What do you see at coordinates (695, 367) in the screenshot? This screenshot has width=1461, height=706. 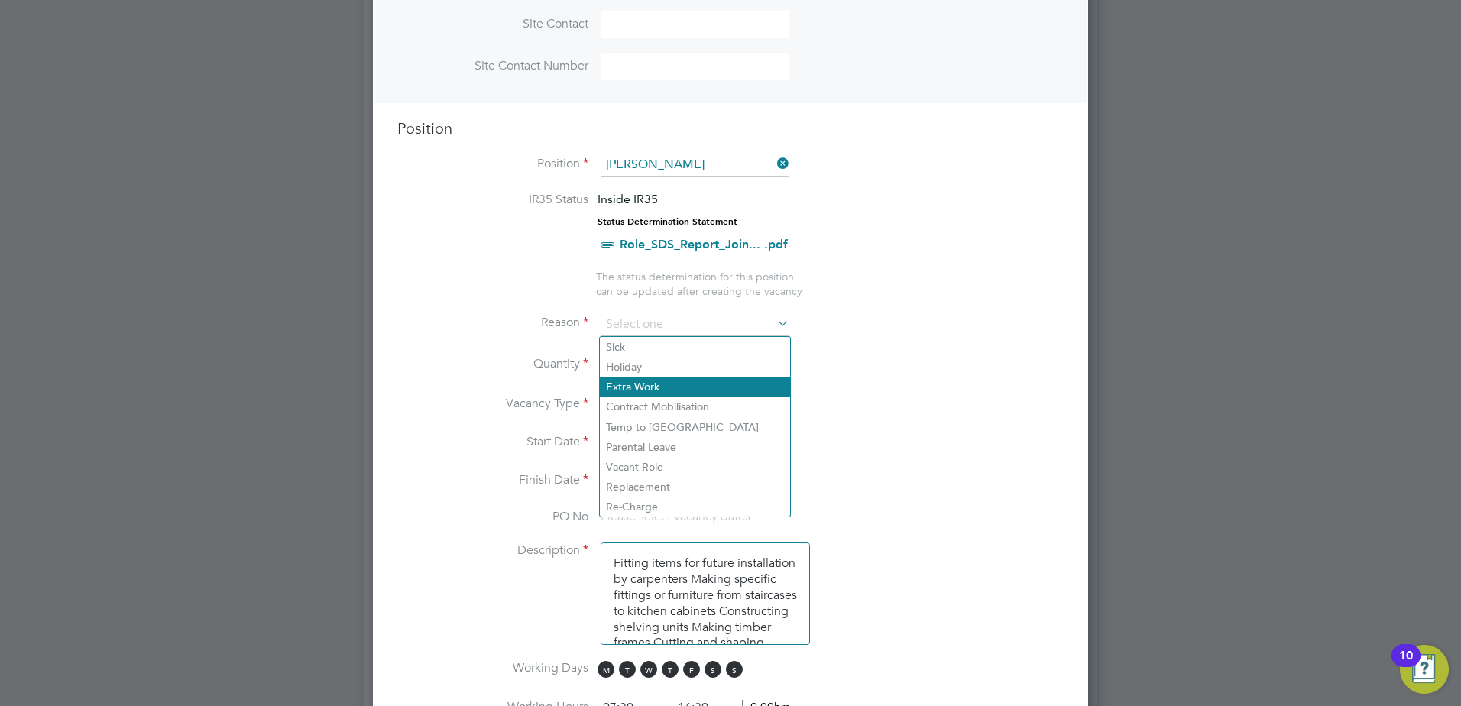 I see `li: Holiday` at bounding box center [695, 367].